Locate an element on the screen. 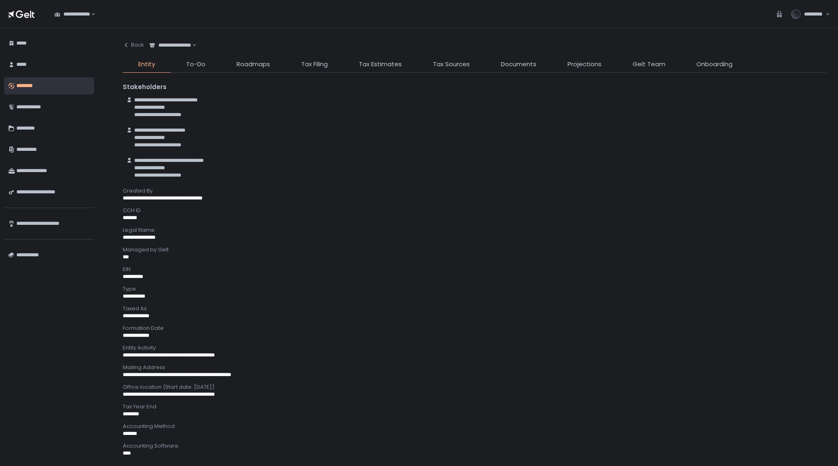 This screenshot has height=466, width=838. div: Legal Name is located at coordinates (474, 230).